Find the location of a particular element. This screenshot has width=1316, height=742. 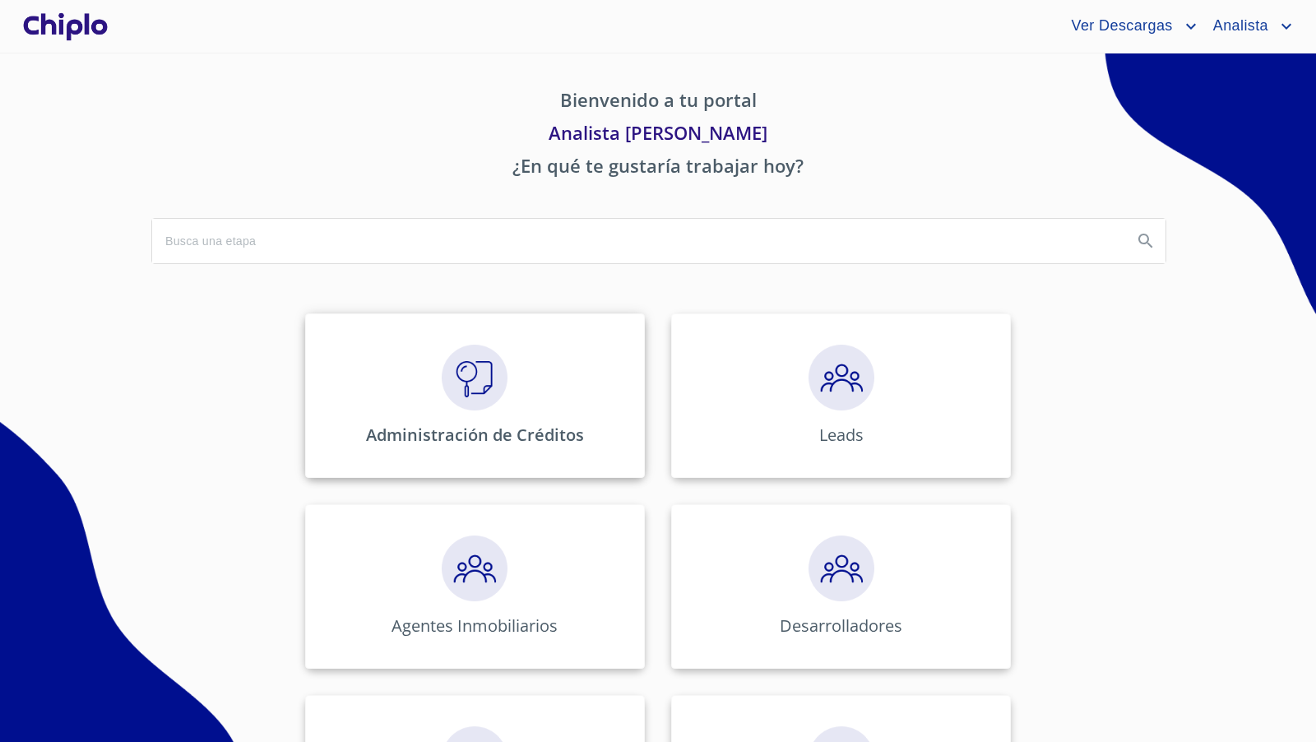

p: Agentes Inmobiliarios is located at coordinates (474, 625).